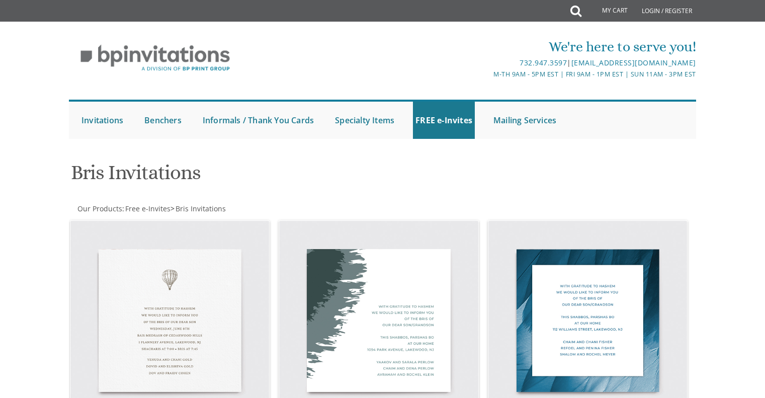 The height and width of the screenshot is (398, 765). Describe the element at coordinates (276, 176) in the screenshot. I see `h1: Bris Invitations` at that location.